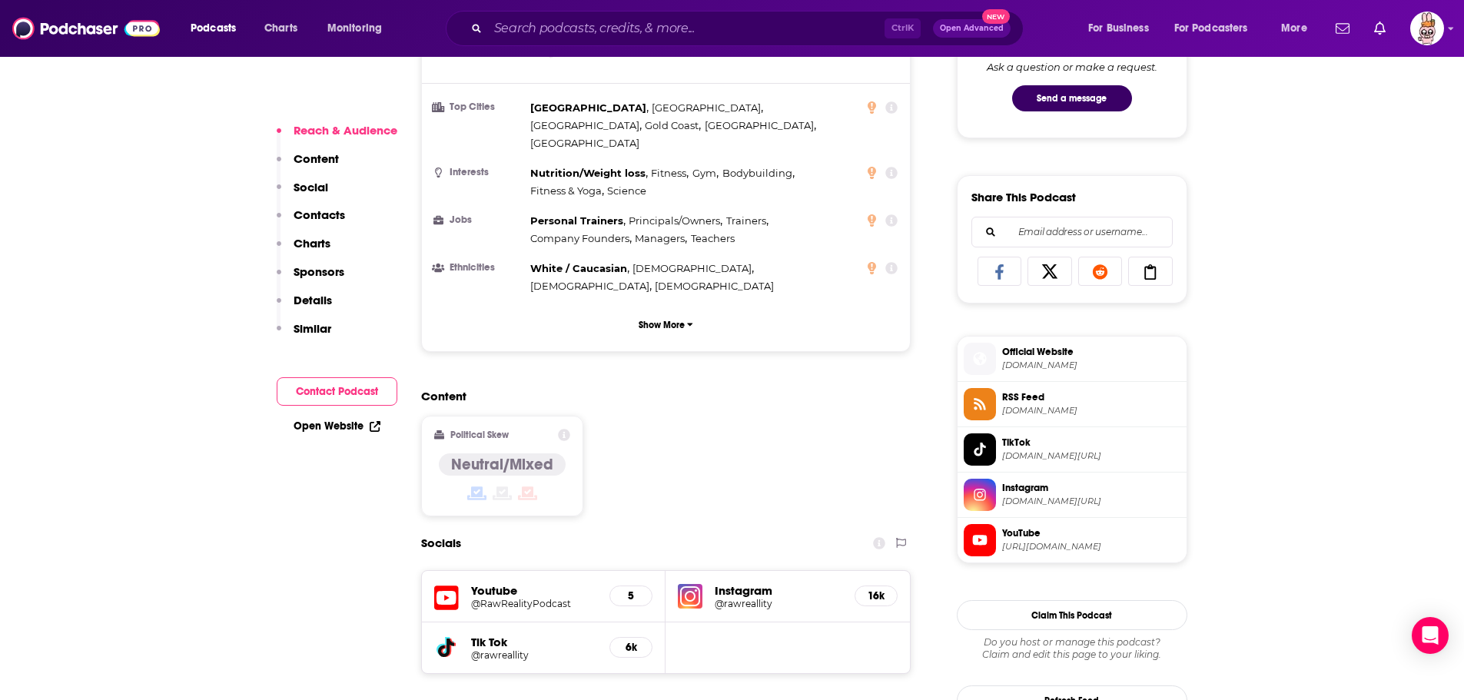 This screenshot has height=700, width=1464. I want to click on div: Open Intercom Messenger, so click(1430, 636).